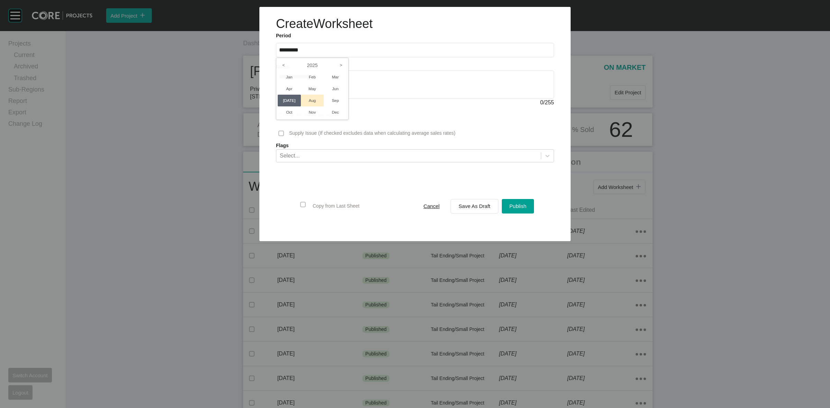  Describe the element at coordinates (335, 77) in the screenshot. I see `li: Mar` at that location.